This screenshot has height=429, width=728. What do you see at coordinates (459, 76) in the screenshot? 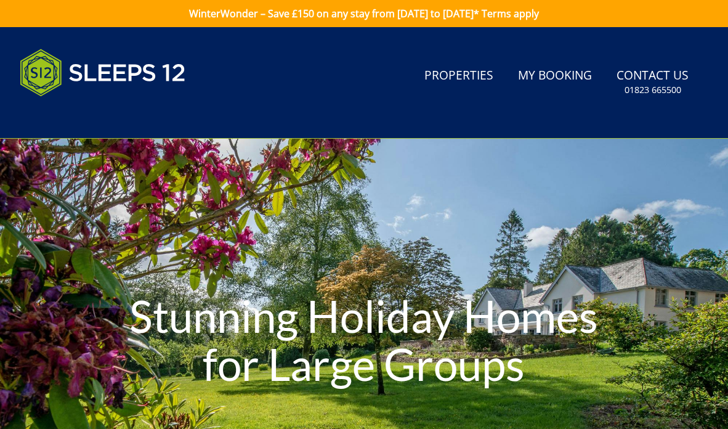
I see `a: Properties` at bounding box center [459, 76].